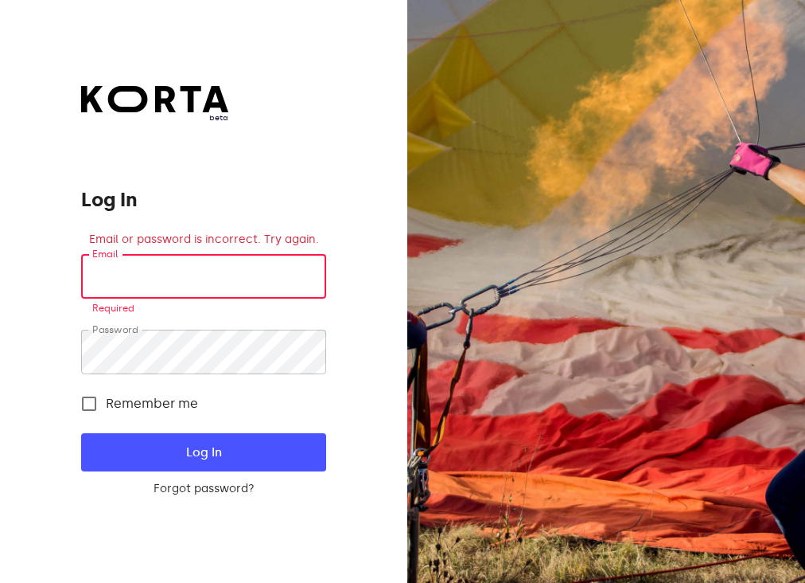 Image resolution: width=805 pixels, height=583 pixels. Describe the element at coordinates (154, 104) in the screenshot. I see `a: beta` at that location.